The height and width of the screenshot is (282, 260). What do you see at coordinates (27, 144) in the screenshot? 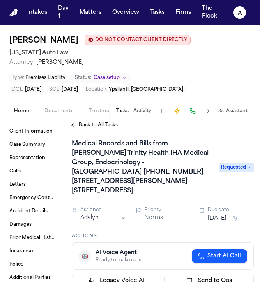
I see `span: Case Summary` at bounding box center [27, 144].